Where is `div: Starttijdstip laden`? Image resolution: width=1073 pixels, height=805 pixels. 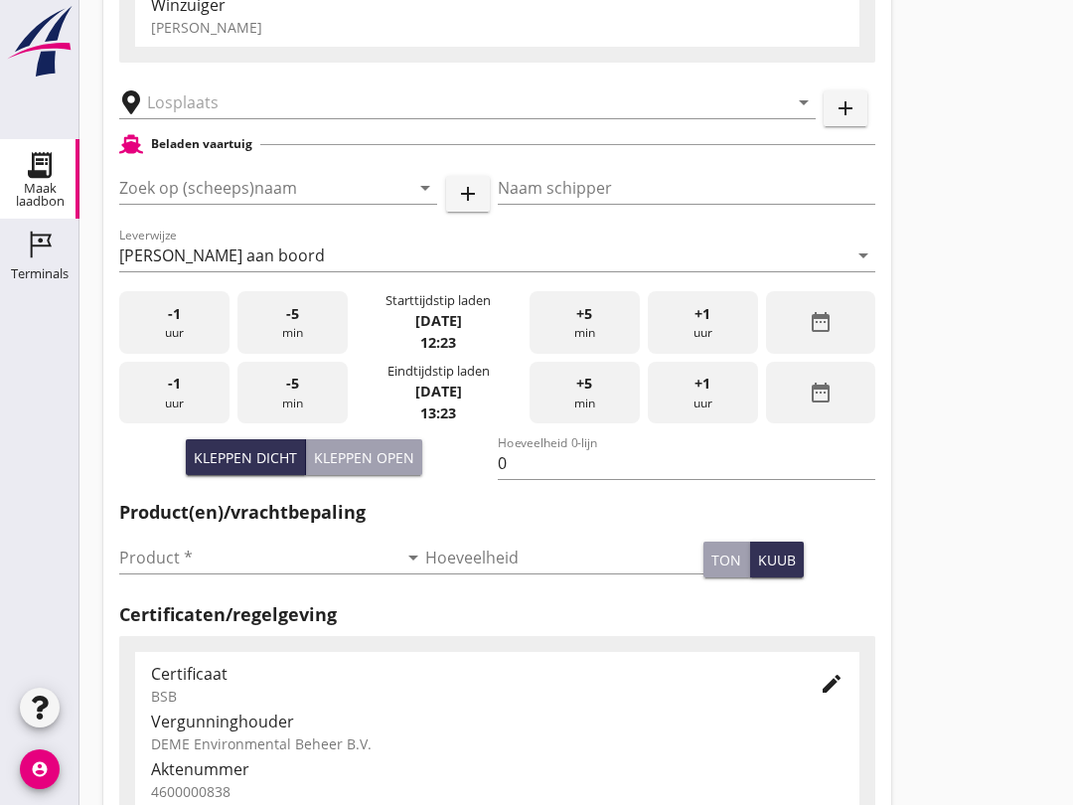
div: Starttijdstip laden is located at coordinates (438, 300).